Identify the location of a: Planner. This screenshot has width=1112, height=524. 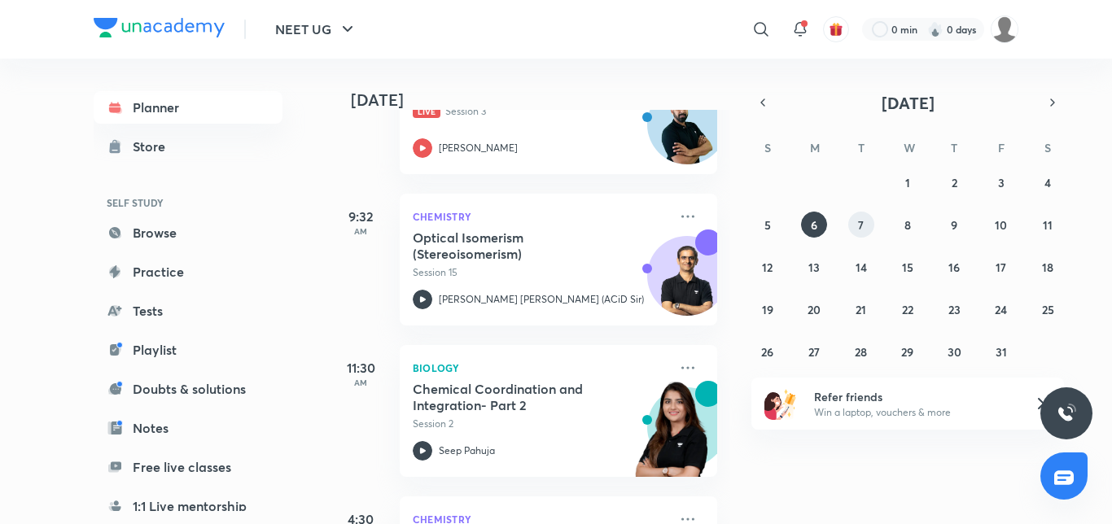
(188, 108).